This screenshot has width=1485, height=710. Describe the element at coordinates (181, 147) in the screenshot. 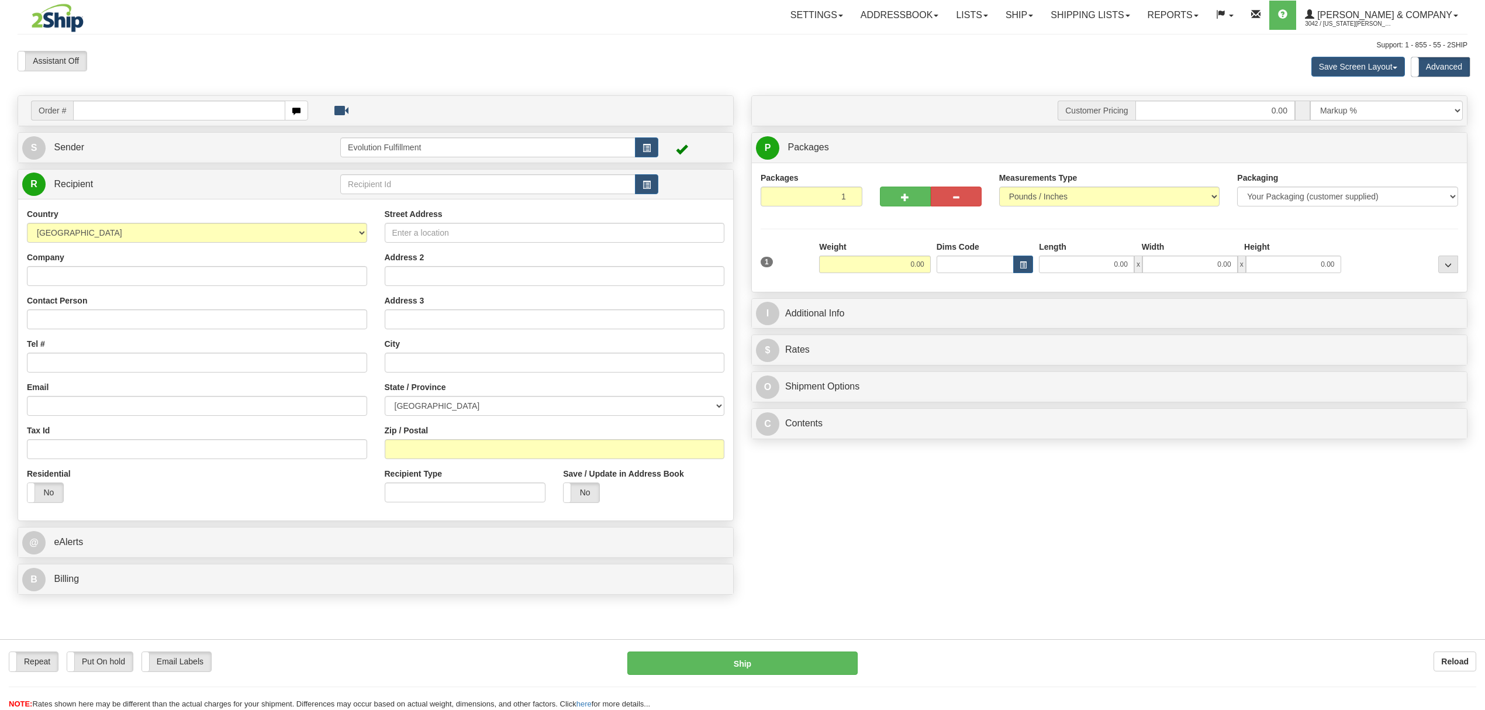

I see `a: S Sender` at that location.